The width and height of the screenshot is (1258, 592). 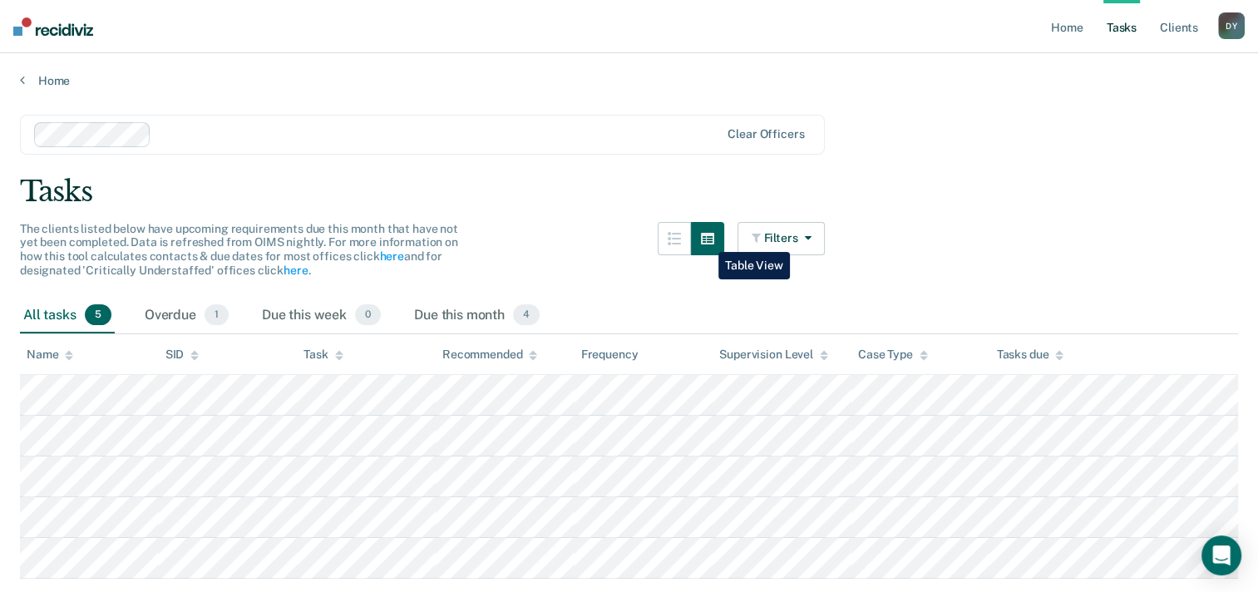 I want to click on div: SID, so click(x=182, y=354).